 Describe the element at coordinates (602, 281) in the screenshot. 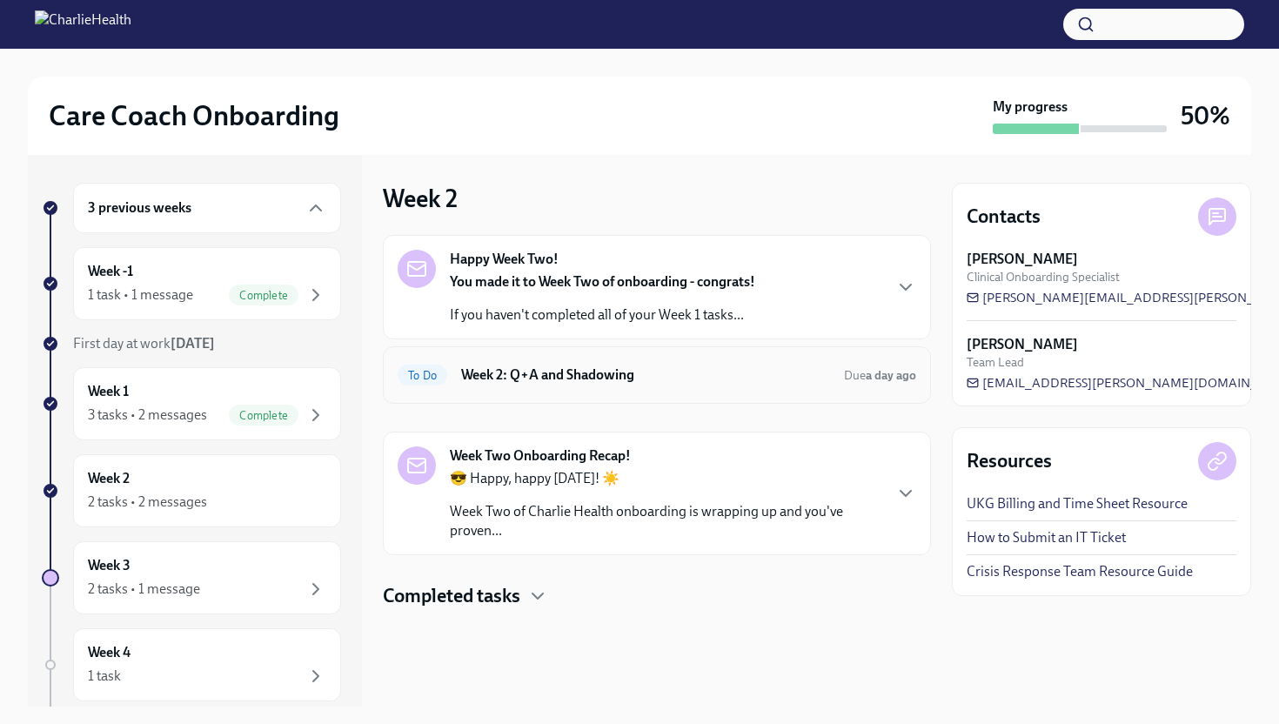

I see `strong: You made it to Week Two of onboarding - congrats!` at that location.